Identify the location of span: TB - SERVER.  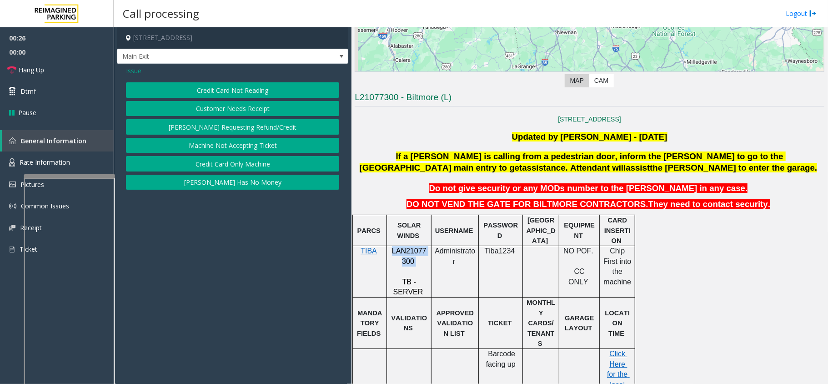
(408, 286).